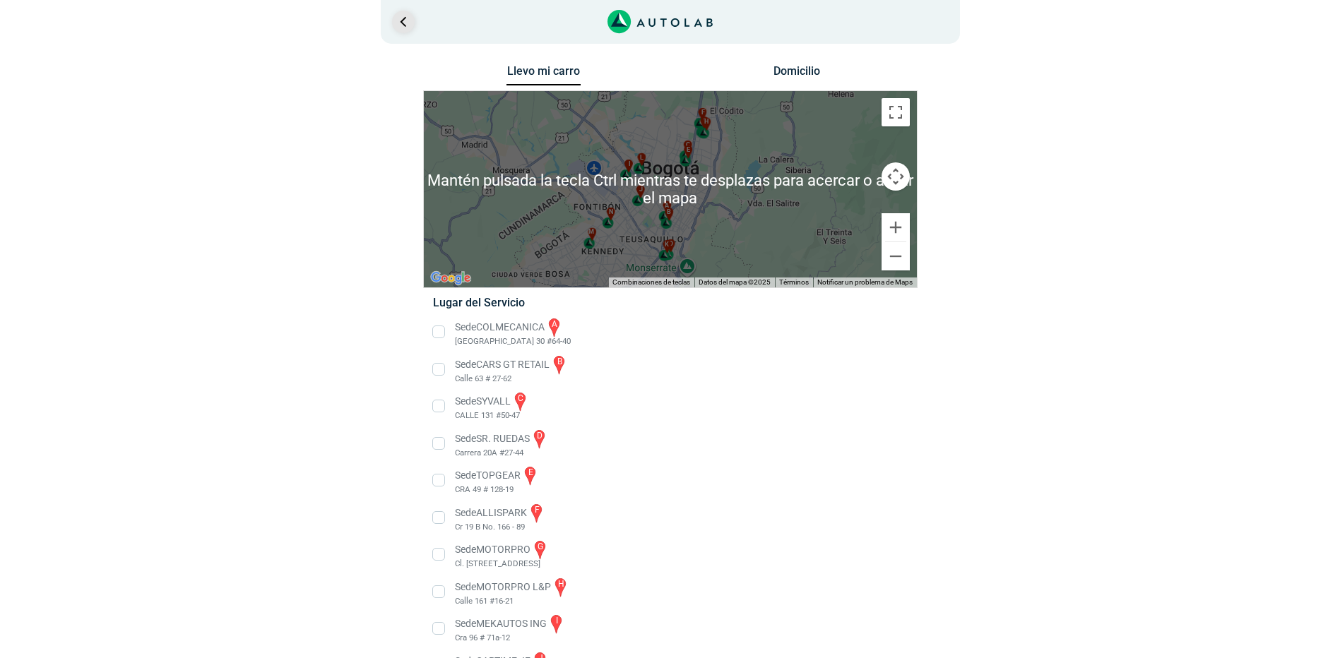 This screenshot has height=658, width=1340. Describe the element at coordinates (670, 244) in the screenshot. I see `span: d` at that location.